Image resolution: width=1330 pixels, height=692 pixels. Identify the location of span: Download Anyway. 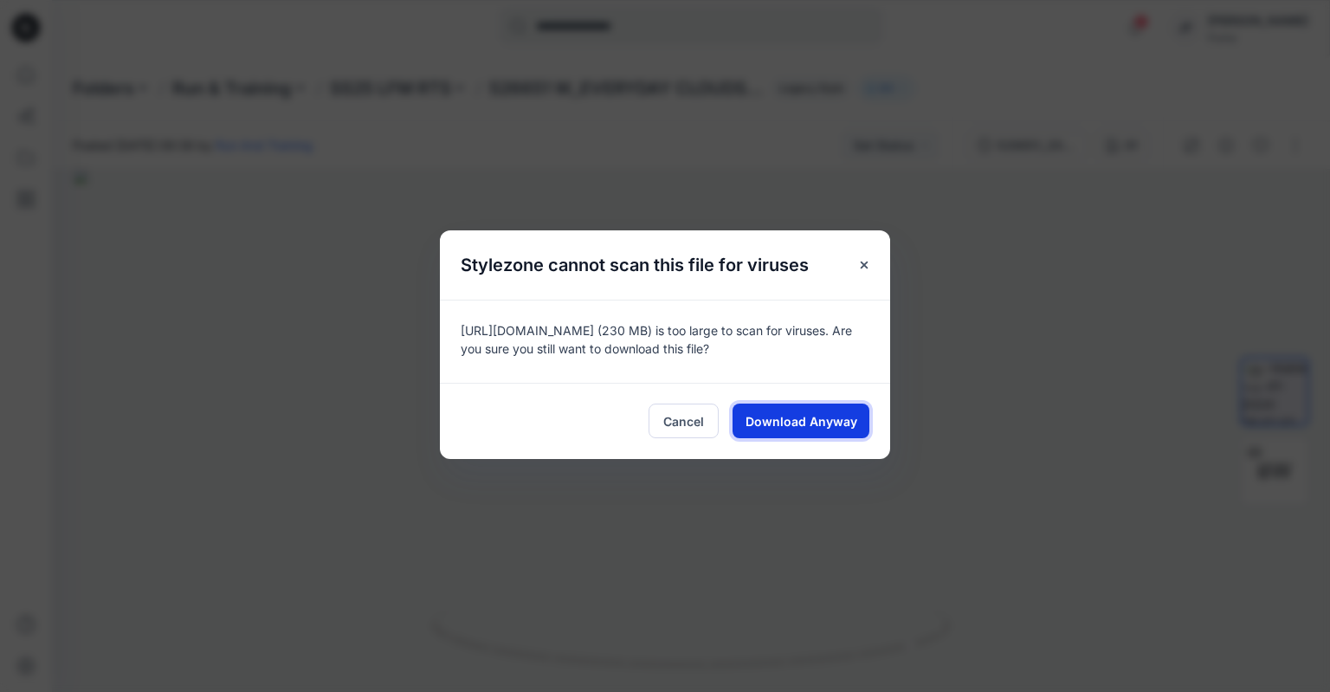
(801, 421).